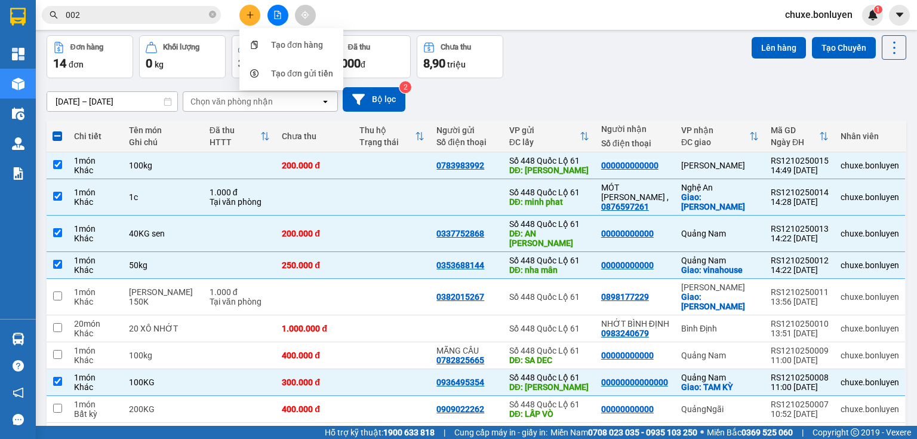 The image size is (917, 439). Describe the element at coordinates (642, 432) in the screenshot. I see `strong: 0708 023 035 - 0935 103 250` at that location.